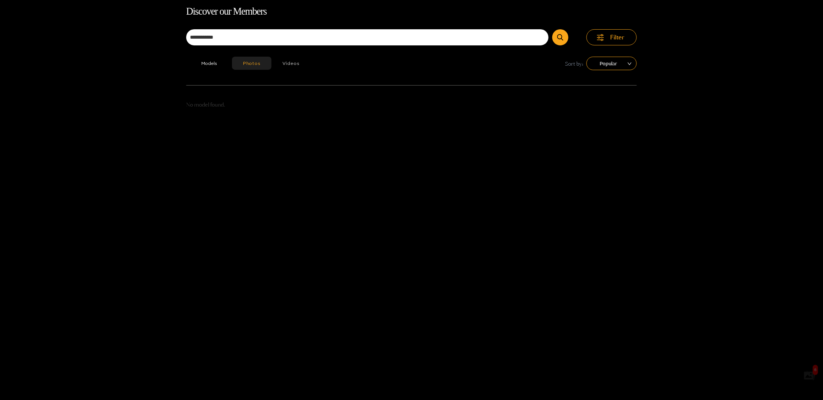 The height and width of the screenshot is (400, 823). What do you see at coordinates (618, 37) in the screenshot?
I see `span: Filter` at bounding box center [618, 37].